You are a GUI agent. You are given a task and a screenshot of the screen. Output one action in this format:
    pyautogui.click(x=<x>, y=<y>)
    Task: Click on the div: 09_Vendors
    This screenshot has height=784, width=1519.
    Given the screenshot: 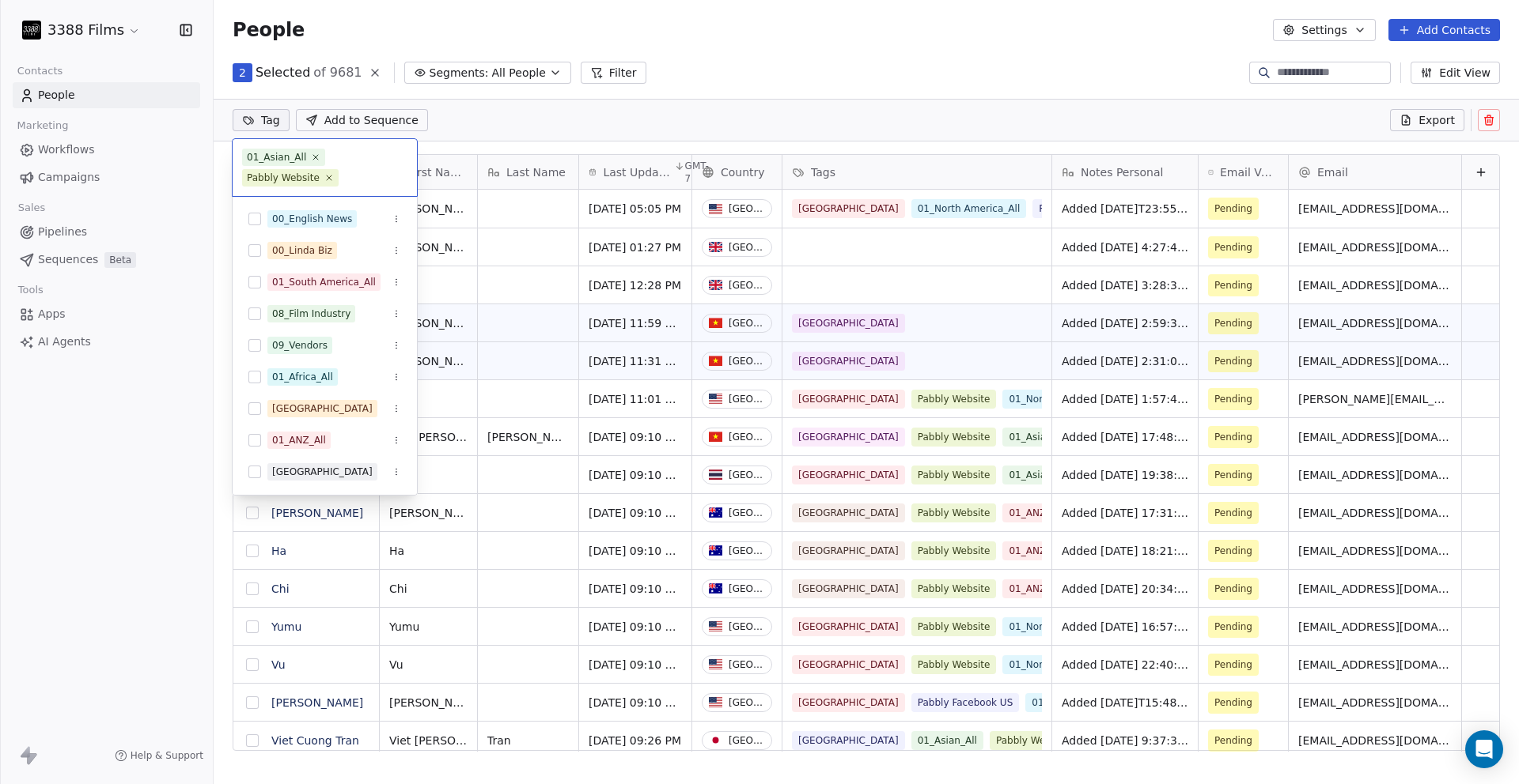 What is the action you would take?
    pyautogui.click(x=300, y=346)
    